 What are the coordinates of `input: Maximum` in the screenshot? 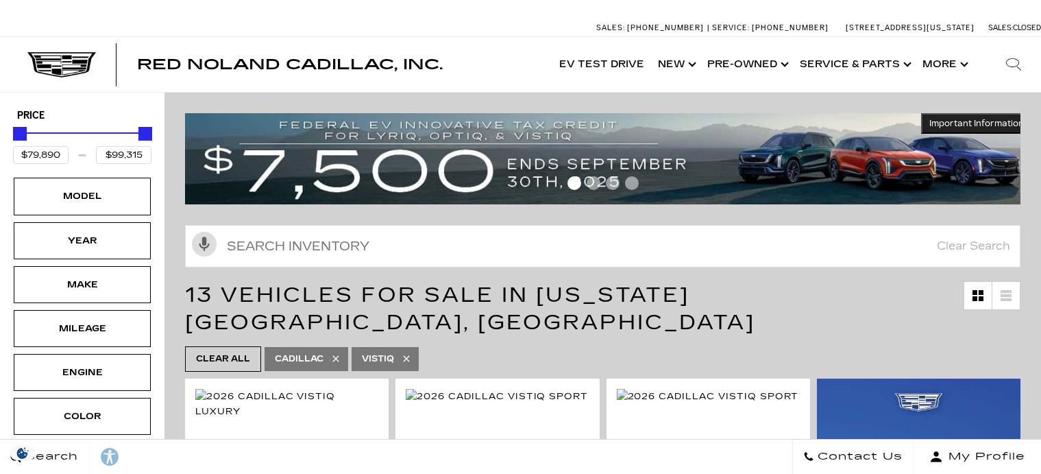 It's located at (123, 155).